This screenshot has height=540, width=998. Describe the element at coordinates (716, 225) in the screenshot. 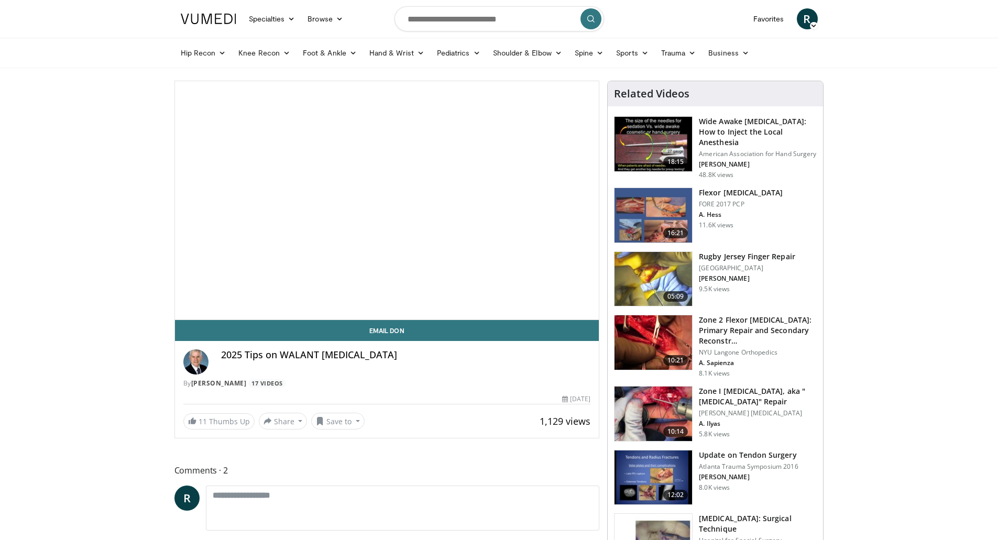

I see `p: 11.6K views` at that location.